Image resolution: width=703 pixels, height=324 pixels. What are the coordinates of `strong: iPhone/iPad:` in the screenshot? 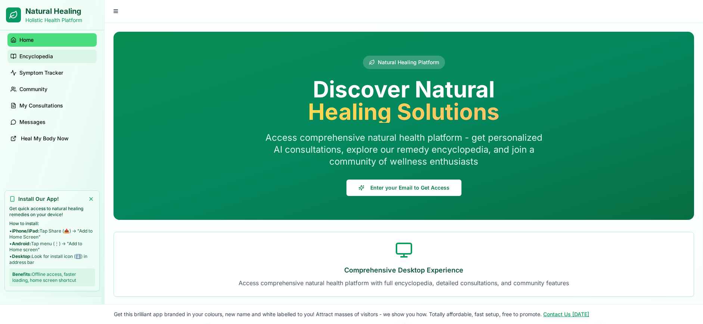 It's located at (26, 231).